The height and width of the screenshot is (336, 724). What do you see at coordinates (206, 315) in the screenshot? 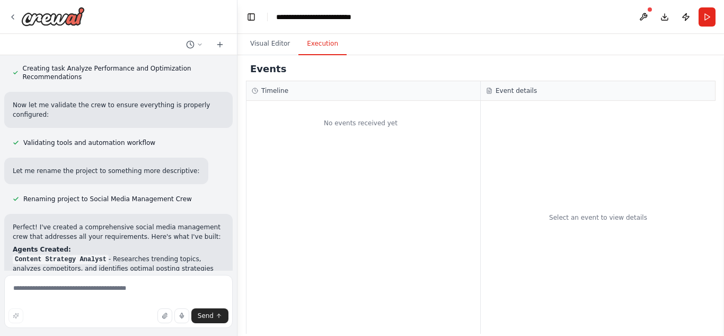
I see `span: Send` at bounding box center [206, 315].